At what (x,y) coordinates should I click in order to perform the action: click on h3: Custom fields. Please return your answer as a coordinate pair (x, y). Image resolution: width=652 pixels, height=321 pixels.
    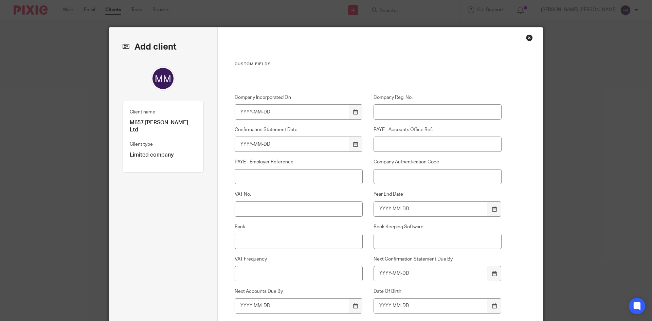
    Looking at the image, I should click on (368, 64).